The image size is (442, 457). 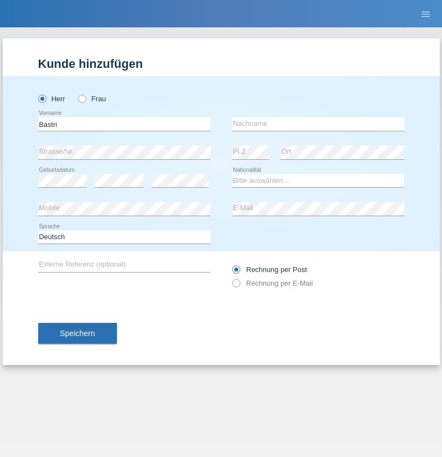 What do you see at coordinates (52, 98) in the screenshot?
I see `label: Herr` at bounding box center [52, 98].